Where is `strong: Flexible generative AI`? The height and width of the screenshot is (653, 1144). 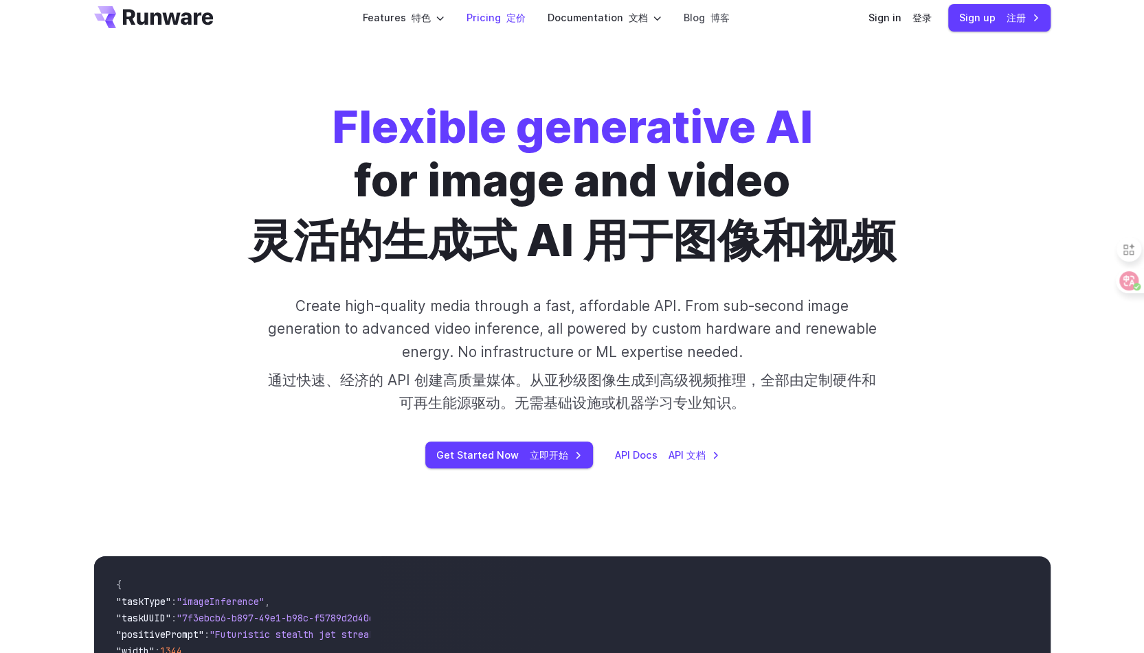 strong: Flexible generative AI is located at coordinates (572, 126).